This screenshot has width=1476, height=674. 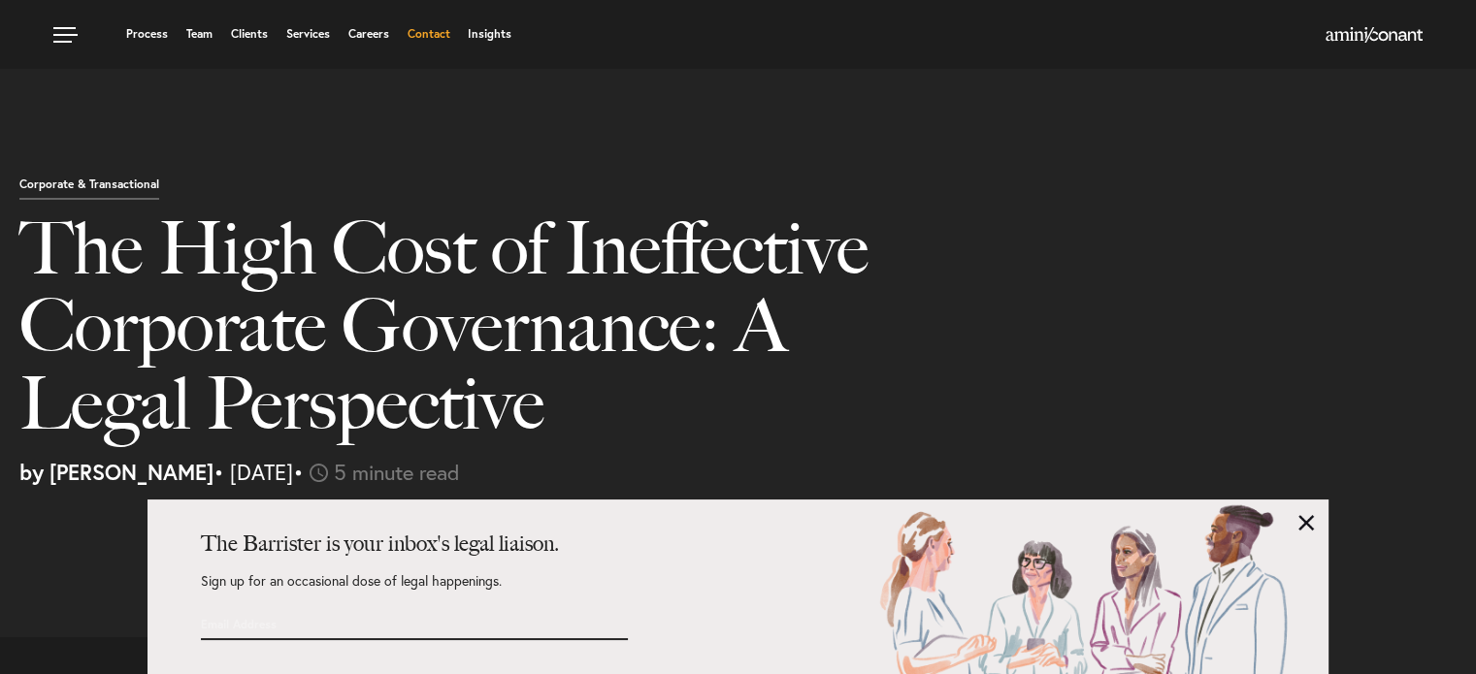 I want to click on a: Team, so click(x=199, y=34).